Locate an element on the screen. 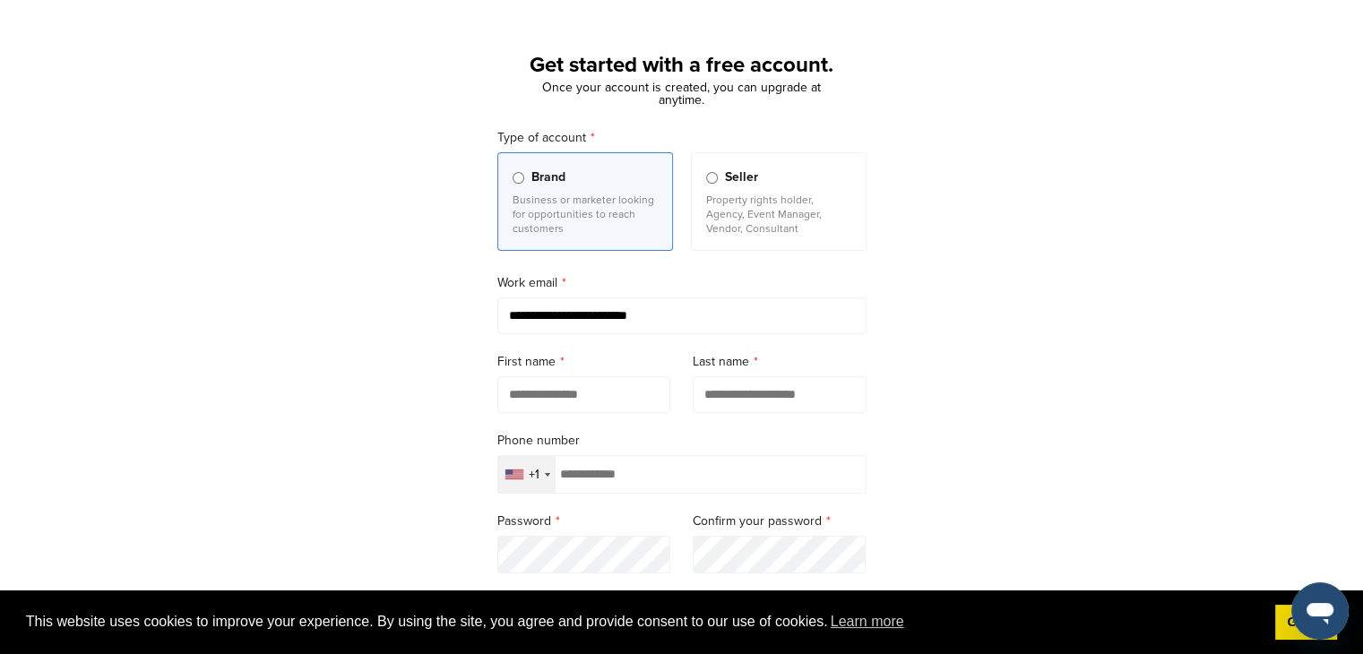  span: Brand is located at coordinates (548, 177).